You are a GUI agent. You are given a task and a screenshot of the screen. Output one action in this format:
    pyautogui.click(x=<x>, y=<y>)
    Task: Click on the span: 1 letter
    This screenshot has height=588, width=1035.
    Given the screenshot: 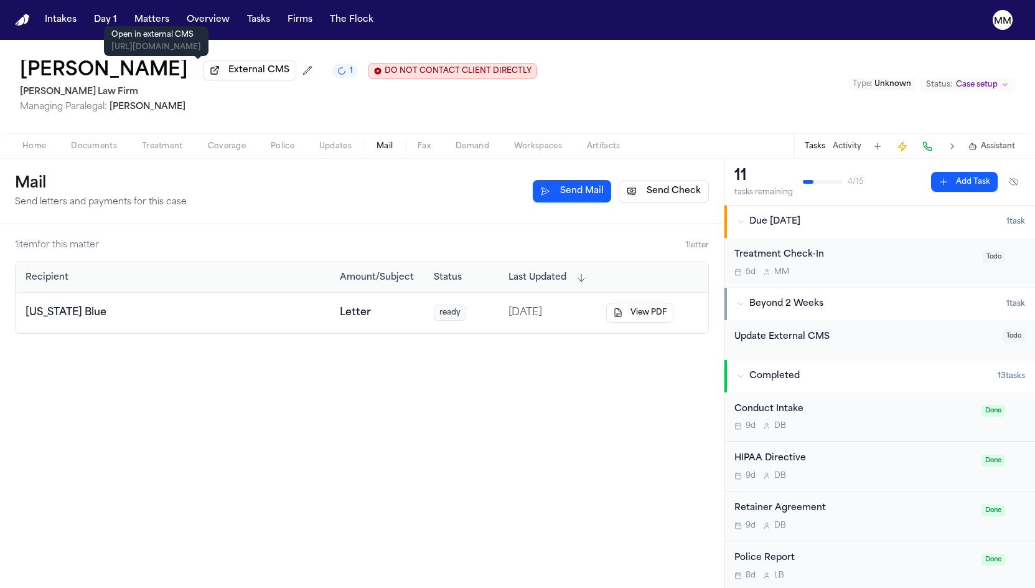 What is the action you would take?
    pyautogui.click(x=697, y=245)
    